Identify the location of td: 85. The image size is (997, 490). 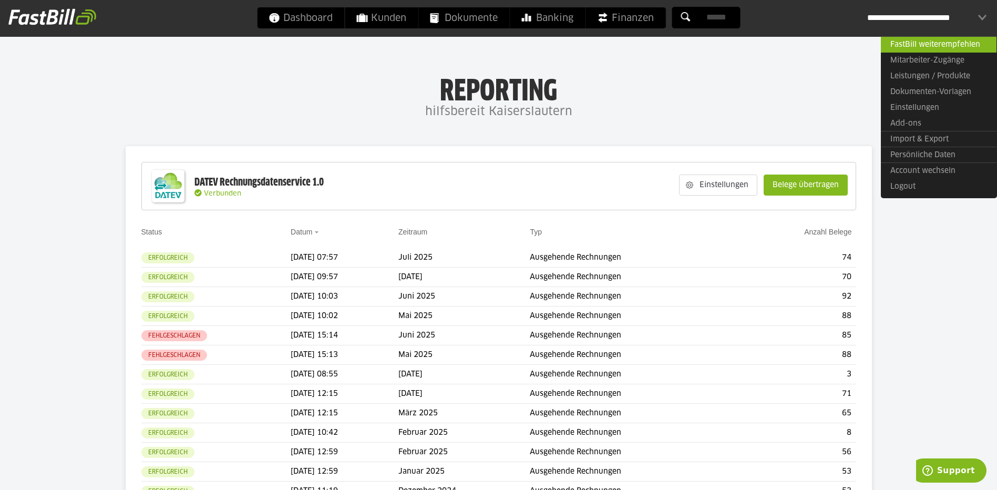
(797, 335).